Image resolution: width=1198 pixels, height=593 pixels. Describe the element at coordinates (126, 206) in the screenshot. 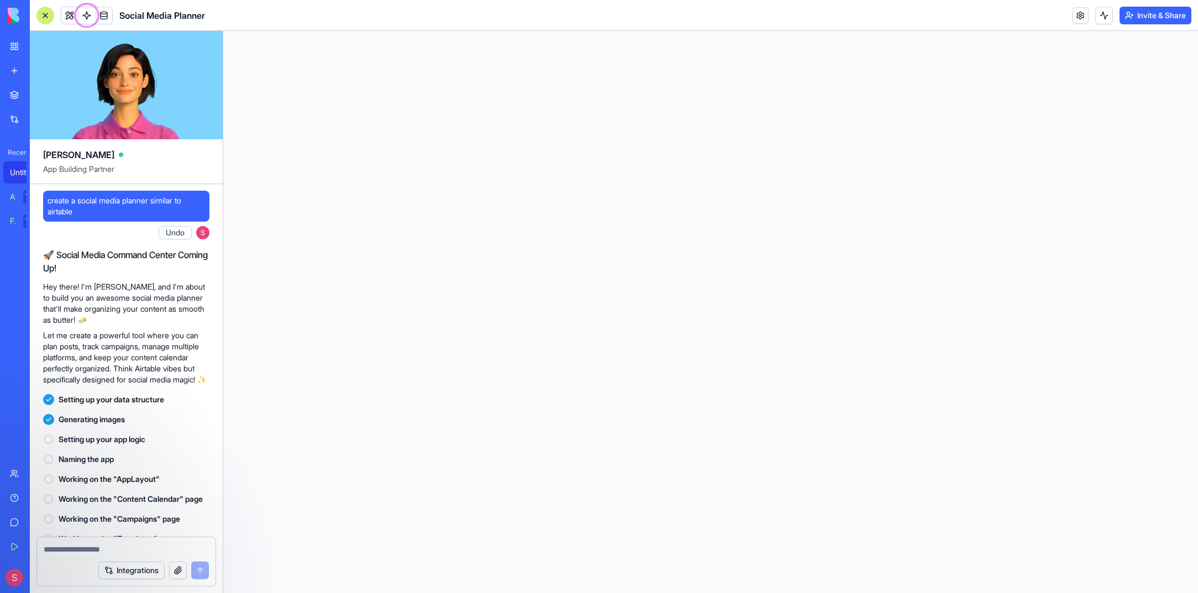

I see `span: create a social media planner similar to airtable` at that location.